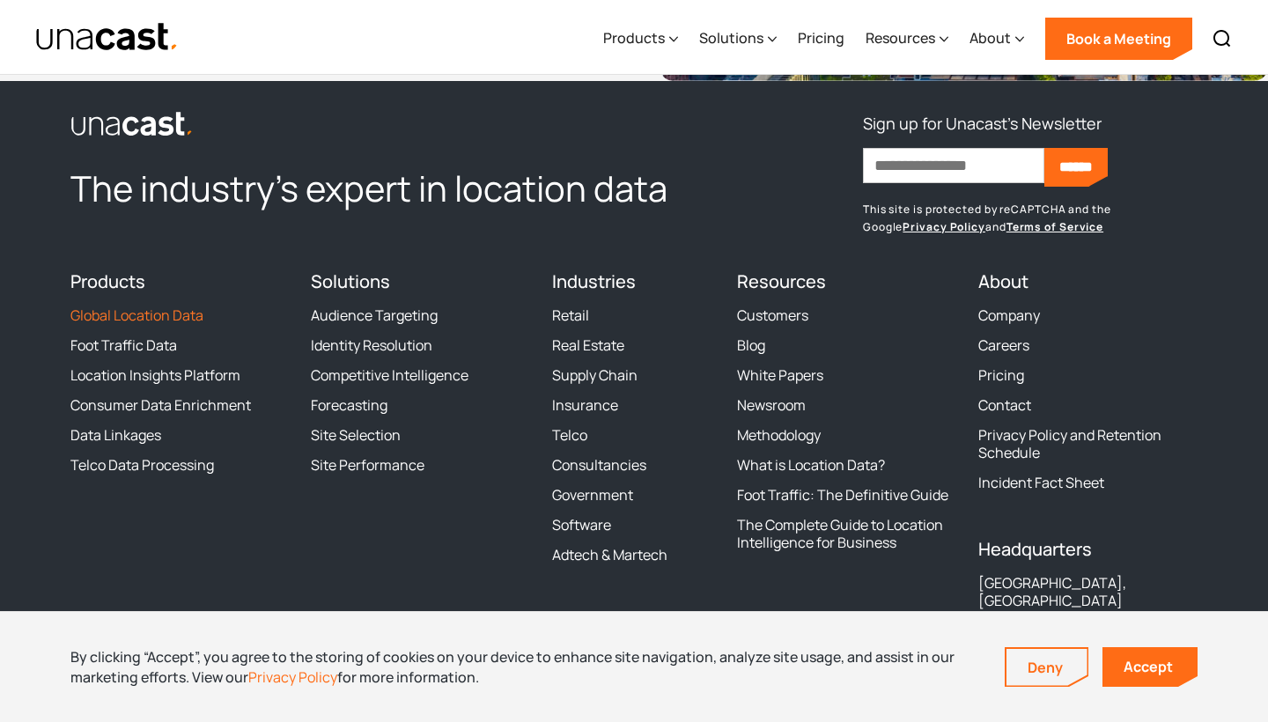 Image resolution: width=1268 pixels, height=722 pixels. What do you see at coordinates (1047, 667) in the screenshot?
I see `a: Deny` at bounding box center [1047, 667].